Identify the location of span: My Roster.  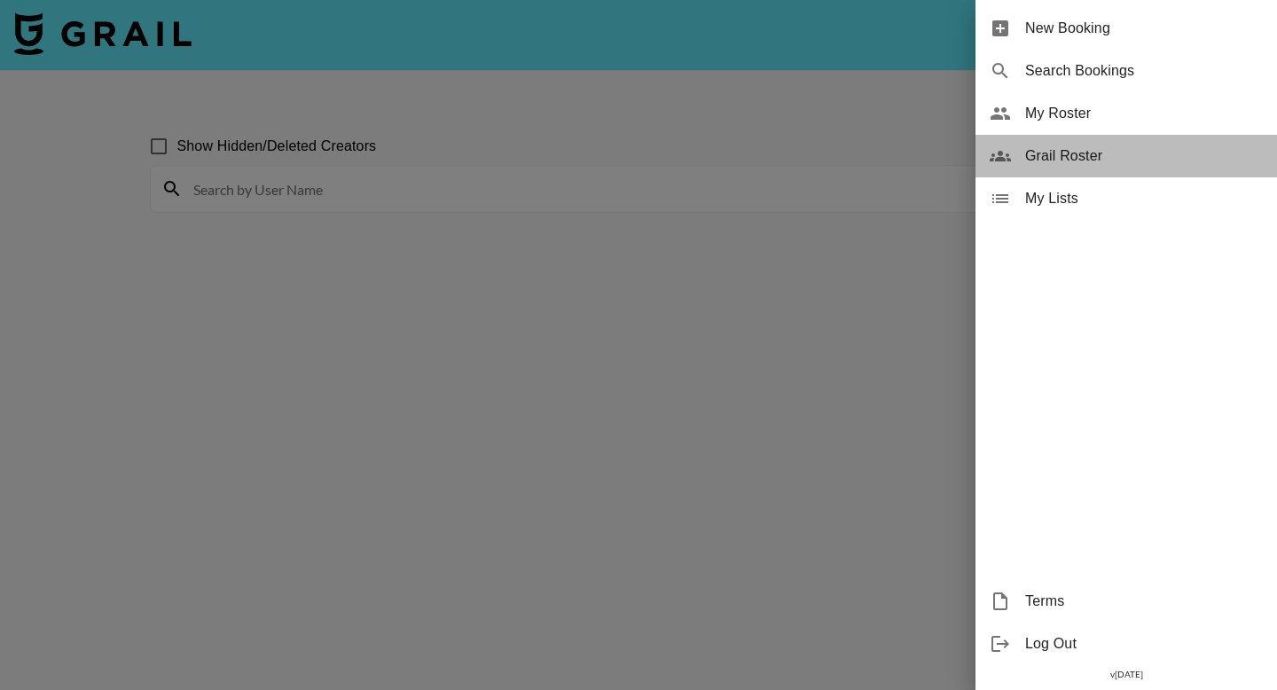
(1144, 114).